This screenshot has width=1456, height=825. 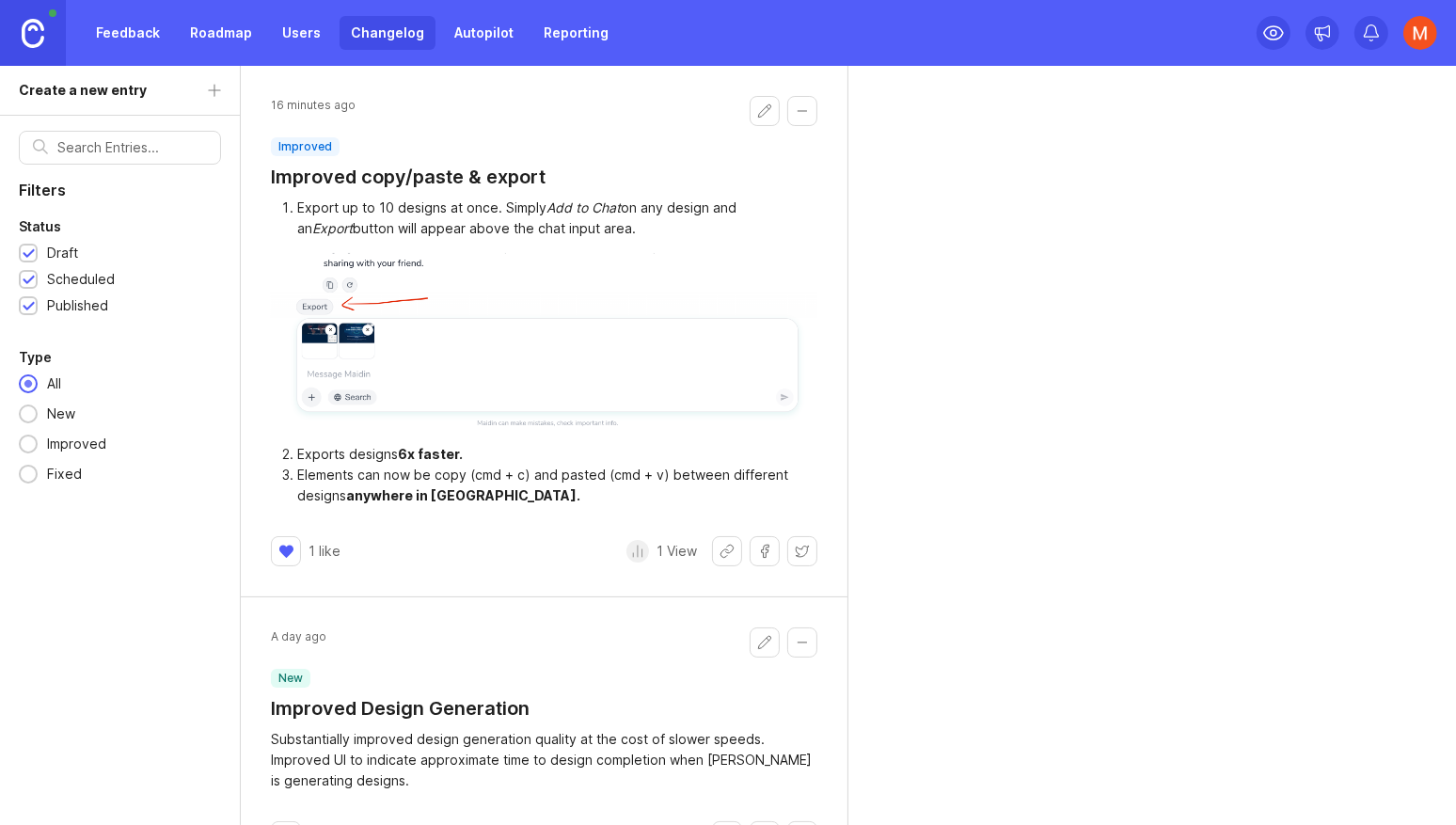 What do you see at coordinates (544, 342) in the screenshot?
I see `img: image` at bounding box center [544, 342].